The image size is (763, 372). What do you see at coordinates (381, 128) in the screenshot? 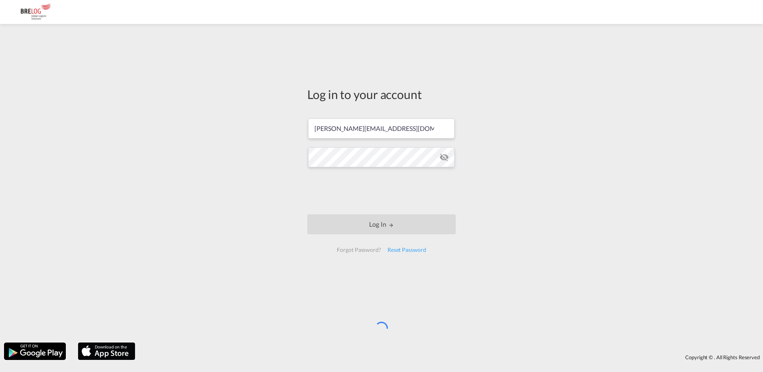
I see `input: Enter email/phone number` at bounding box center [381, 128].